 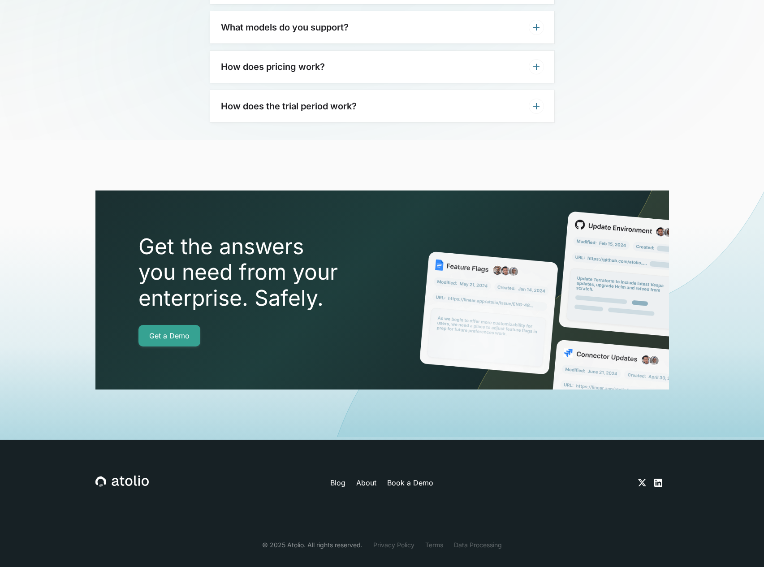 What do you see at coordinates (338, 483) in the screenshot?
I see `a: Blog` at bounding box center [338, 483].